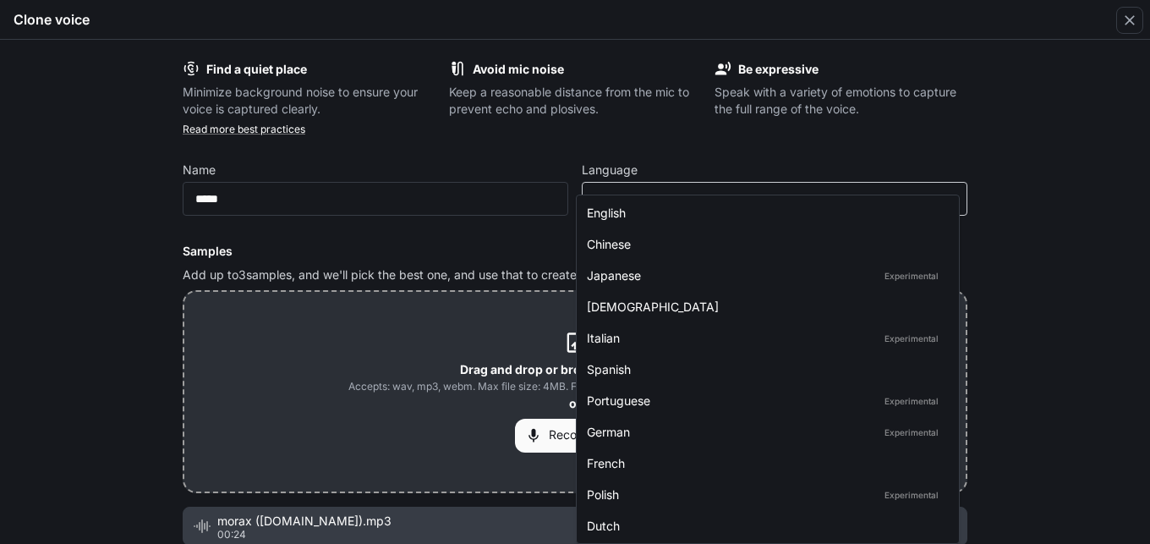 This screenshot has width=1150, height=544. What do you see at coordinates (765, 244) in the screenshot?
I see `div: Chinese` at bounding box center [765, 244].